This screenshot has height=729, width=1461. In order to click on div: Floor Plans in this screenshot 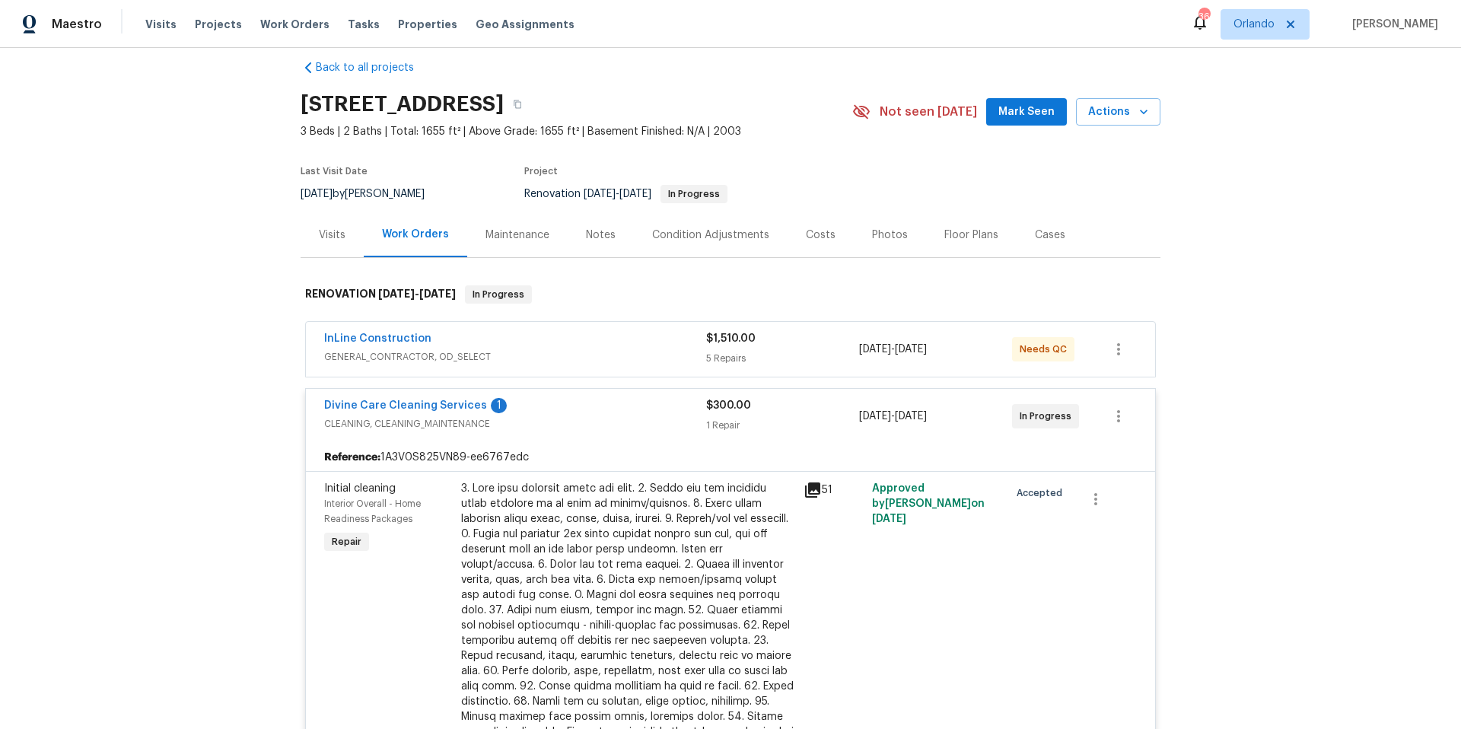, I will do `click(971, 235)`.